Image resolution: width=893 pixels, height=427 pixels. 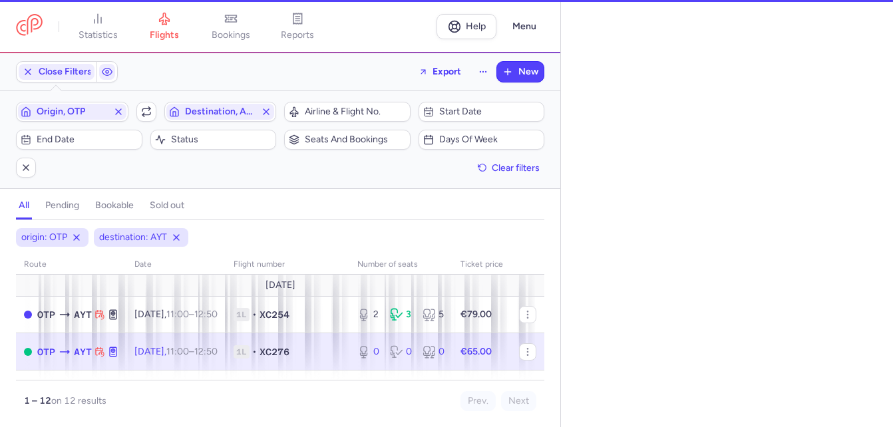 I want to click on a: Help, so click(x=466, y=27).